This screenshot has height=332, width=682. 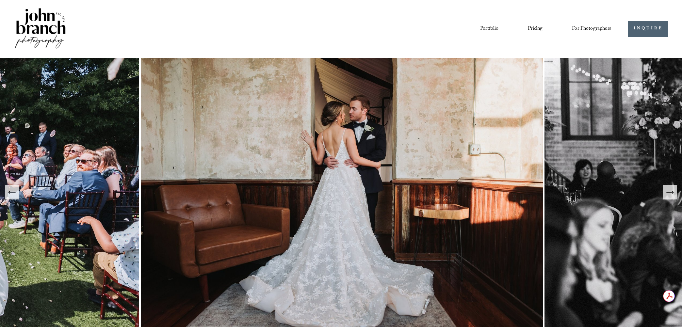 I want to click on a: Portfolio, so click(x=489, y=29).